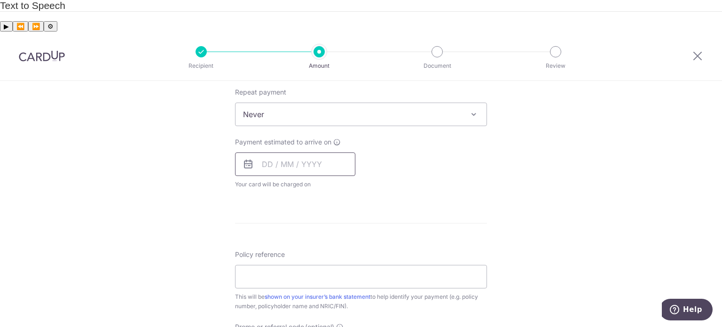 Image resolution: width=722 pixels, height=327 pixels. I want to click on img: CardUp, so click(42, 56).